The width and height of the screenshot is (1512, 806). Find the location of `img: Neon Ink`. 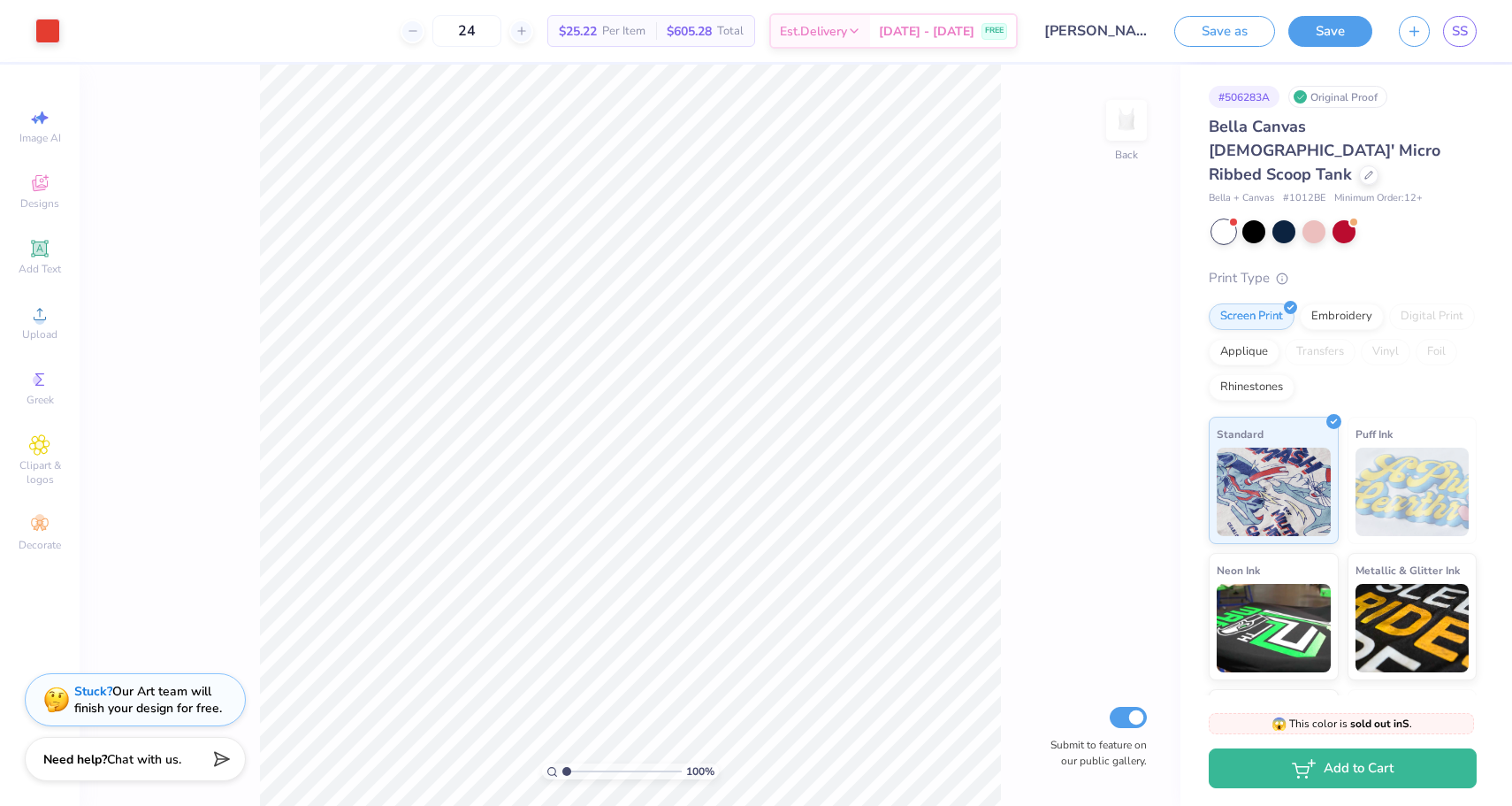

img: Neon Ink is located at coordinates (1273, 629).